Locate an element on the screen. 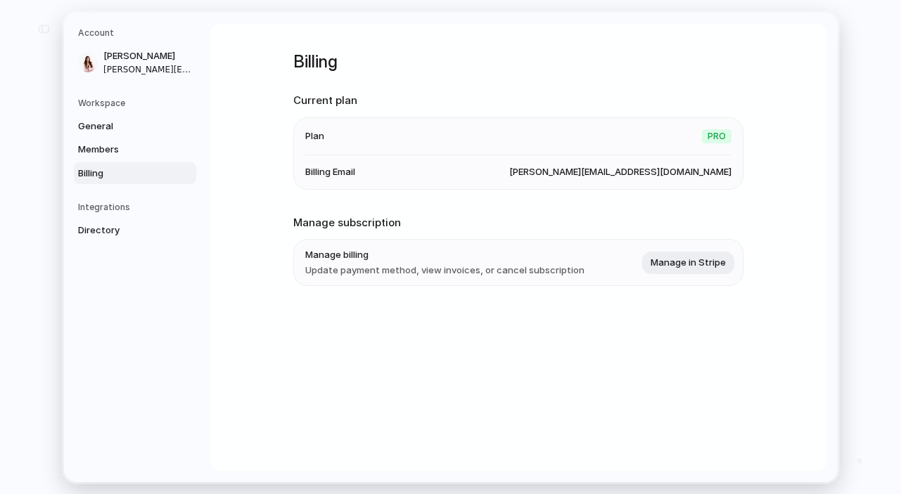  a: General is located at coordinates (135, 126).